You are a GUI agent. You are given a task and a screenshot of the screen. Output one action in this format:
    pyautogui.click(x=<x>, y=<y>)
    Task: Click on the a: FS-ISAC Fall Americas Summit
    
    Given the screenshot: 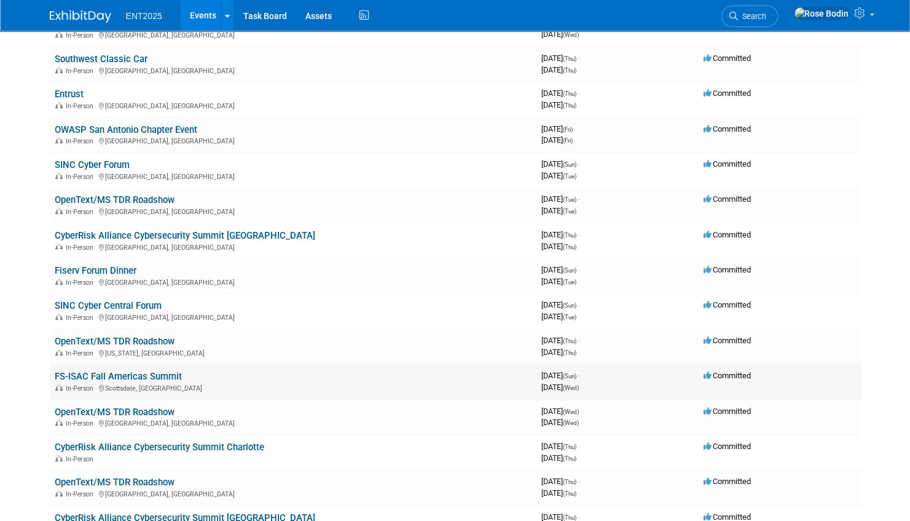 What is the action you would take?
    pyautogui.click(x=118, y=376)
    